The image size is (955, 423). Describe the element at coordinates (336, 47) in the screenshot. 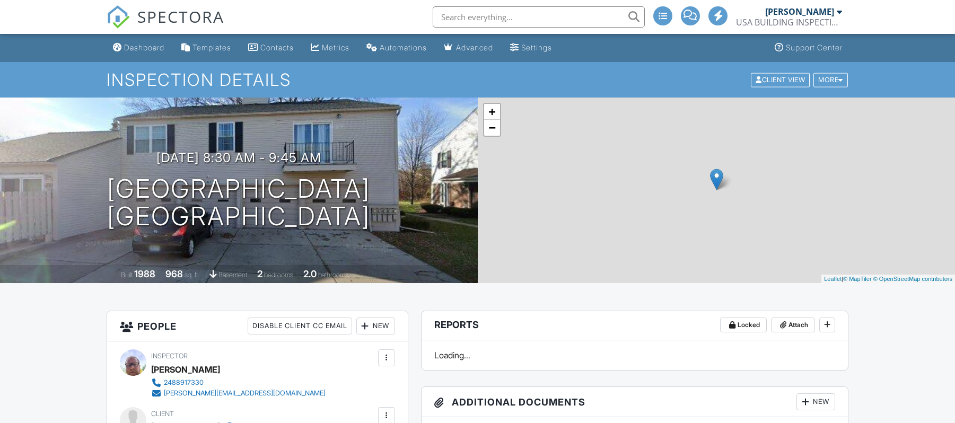

I see `div: Metrics` at that location.